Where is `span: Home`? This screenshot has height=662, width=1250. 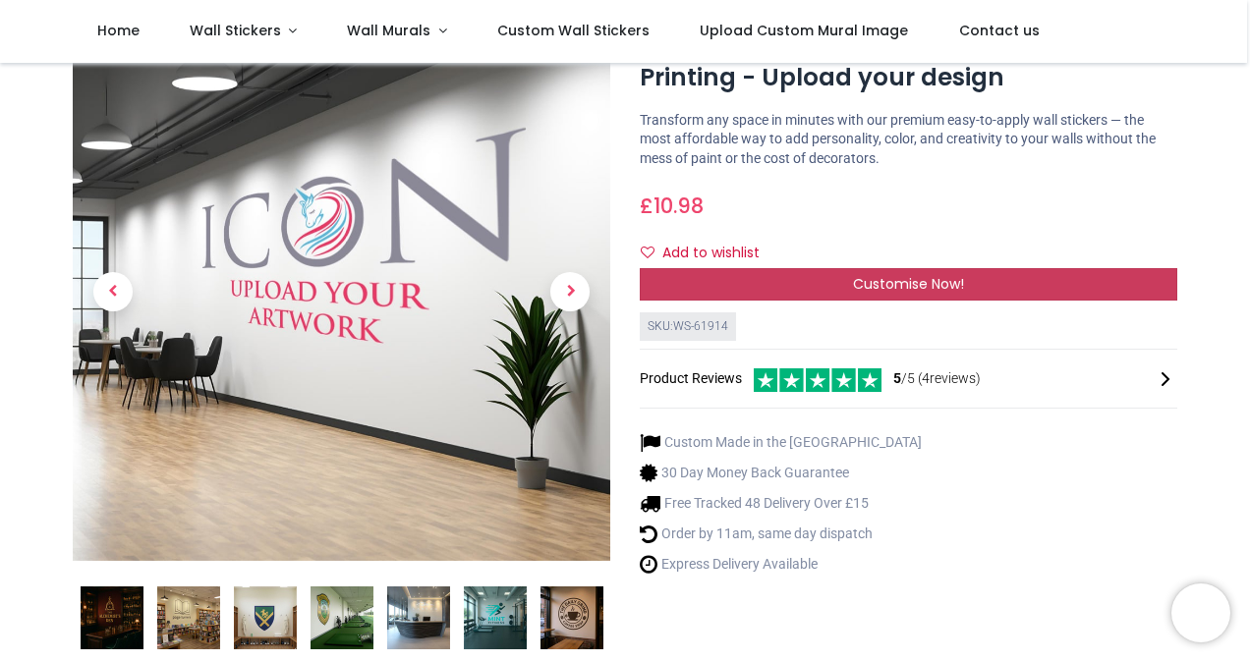
span: Home is located at coordinates (118, 30).